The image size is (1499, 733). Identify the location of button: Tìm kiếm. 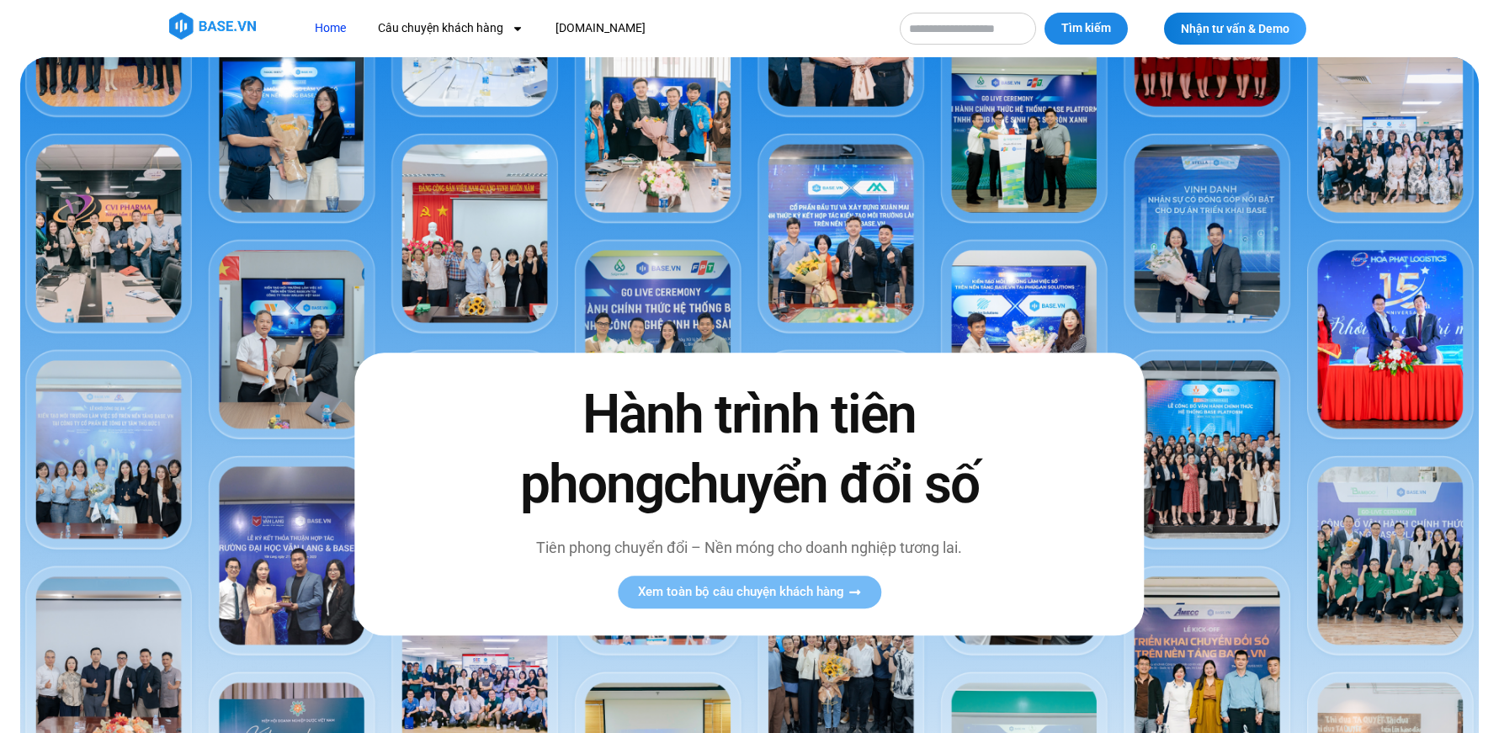
(1086, 29).